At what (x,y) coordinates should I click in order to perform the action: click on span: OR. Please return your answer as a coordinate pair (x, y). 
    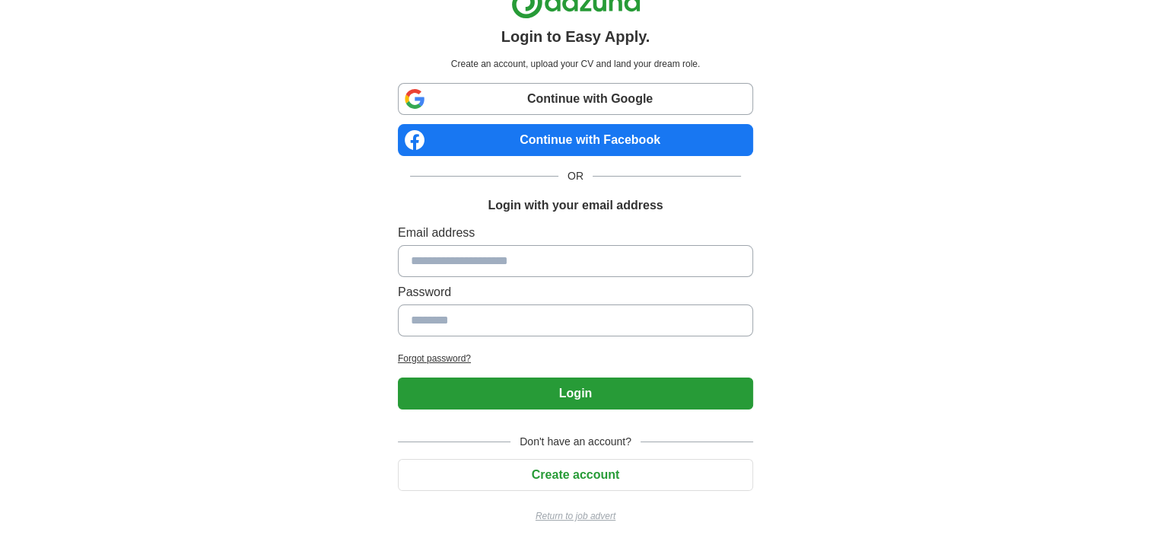
    Looking at the image, I should click on (575, 176).